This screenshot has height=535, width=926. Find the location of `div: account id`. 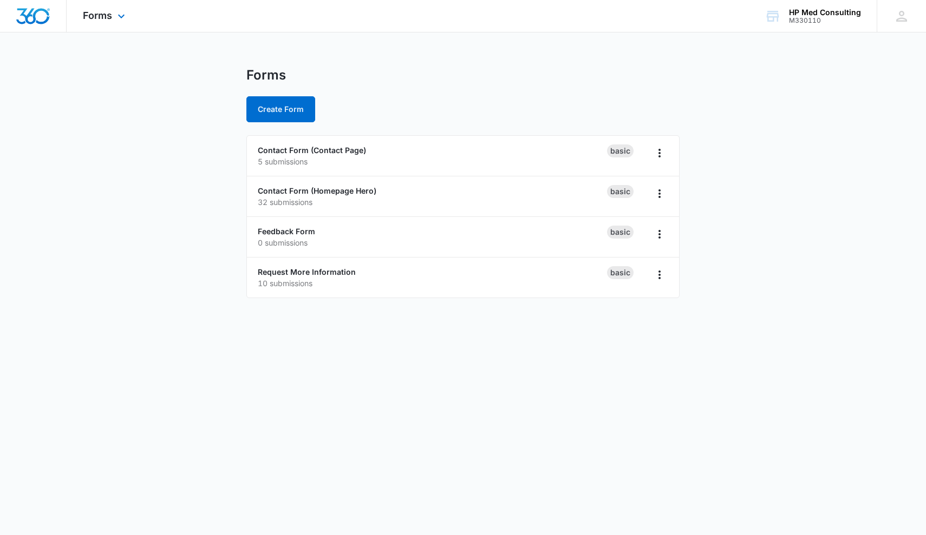

div: account id is located at coordinates (825, 21).